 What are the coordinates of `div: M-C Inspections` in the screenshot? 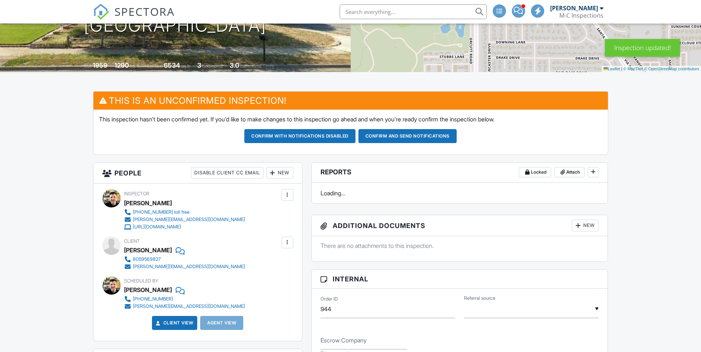 It's located at (581, 15).